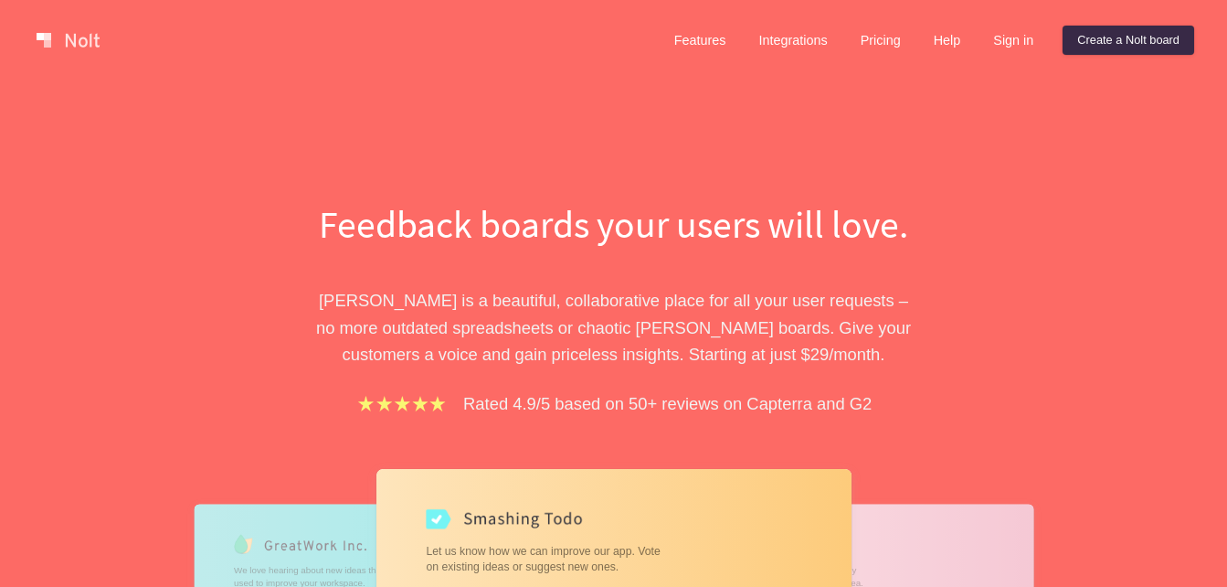 This screenshot has height=587, width=1227. What do you see at coordinates (1014, 40) in the screenshot?
I see `a: Sign in` at bounding box center [1014, 40].